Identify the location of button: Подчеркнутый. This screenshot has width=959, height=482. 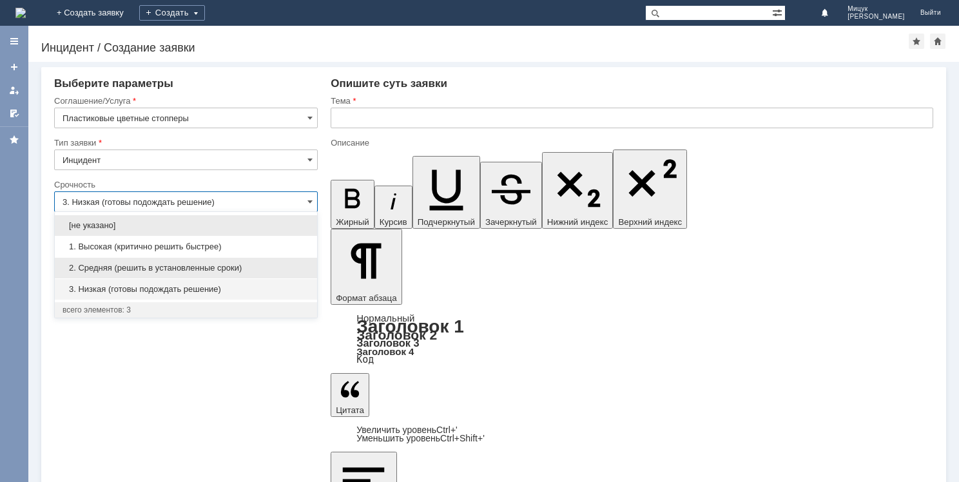
(446, 192).